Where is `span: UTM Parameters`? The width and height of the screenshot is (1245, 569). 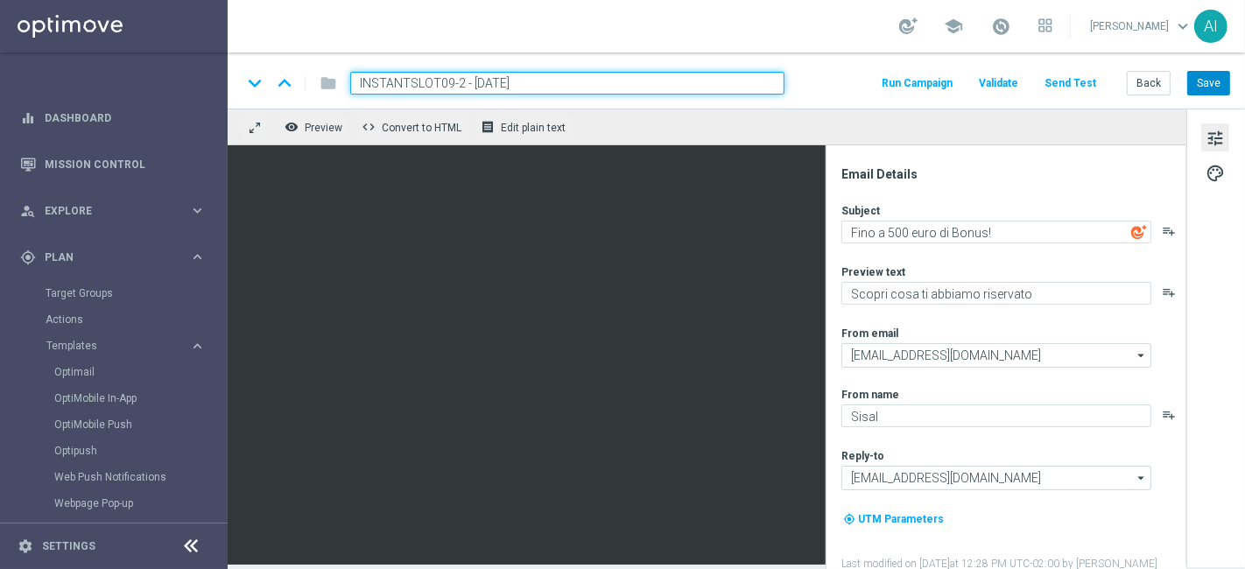
span: UTM Parameters is located at coordinates (901, 519).